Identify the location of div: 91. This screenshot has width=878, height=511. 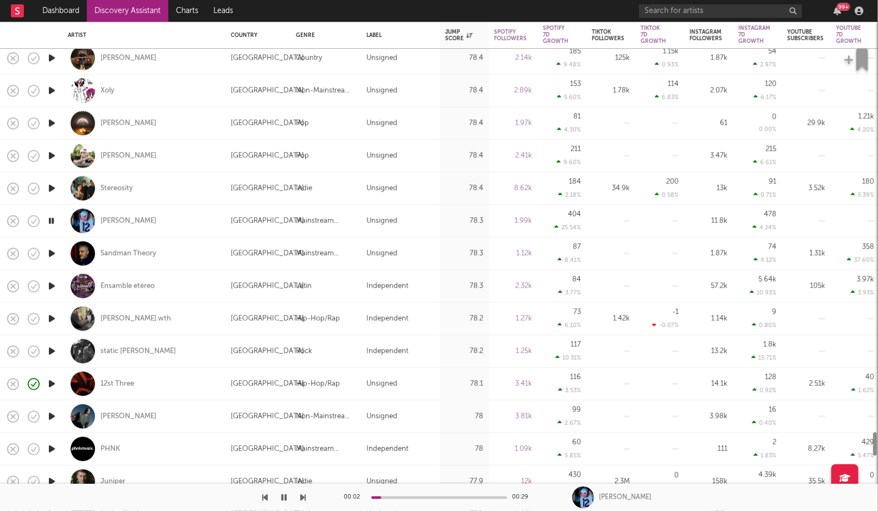
(773, 181).